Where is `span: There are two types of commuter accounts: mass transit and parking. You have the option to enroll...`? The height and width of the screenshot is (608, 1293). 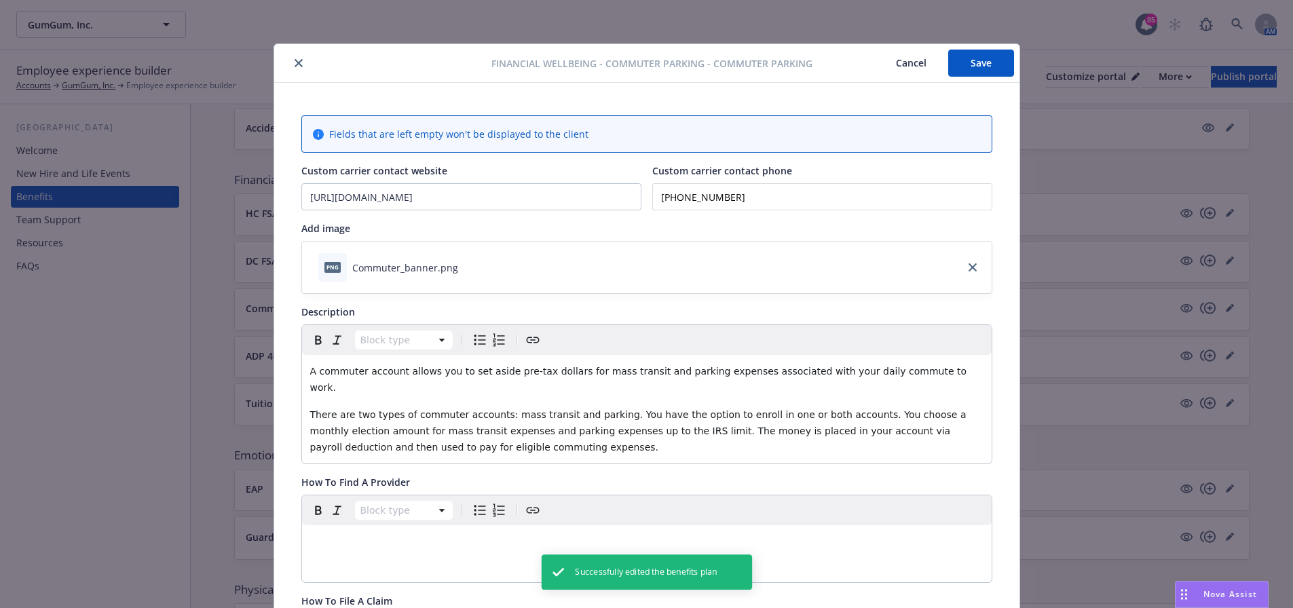
span: There are two types of commuter accounts: mass transit and parking. You have the option to enroll... is located at coordinates (639, 431).